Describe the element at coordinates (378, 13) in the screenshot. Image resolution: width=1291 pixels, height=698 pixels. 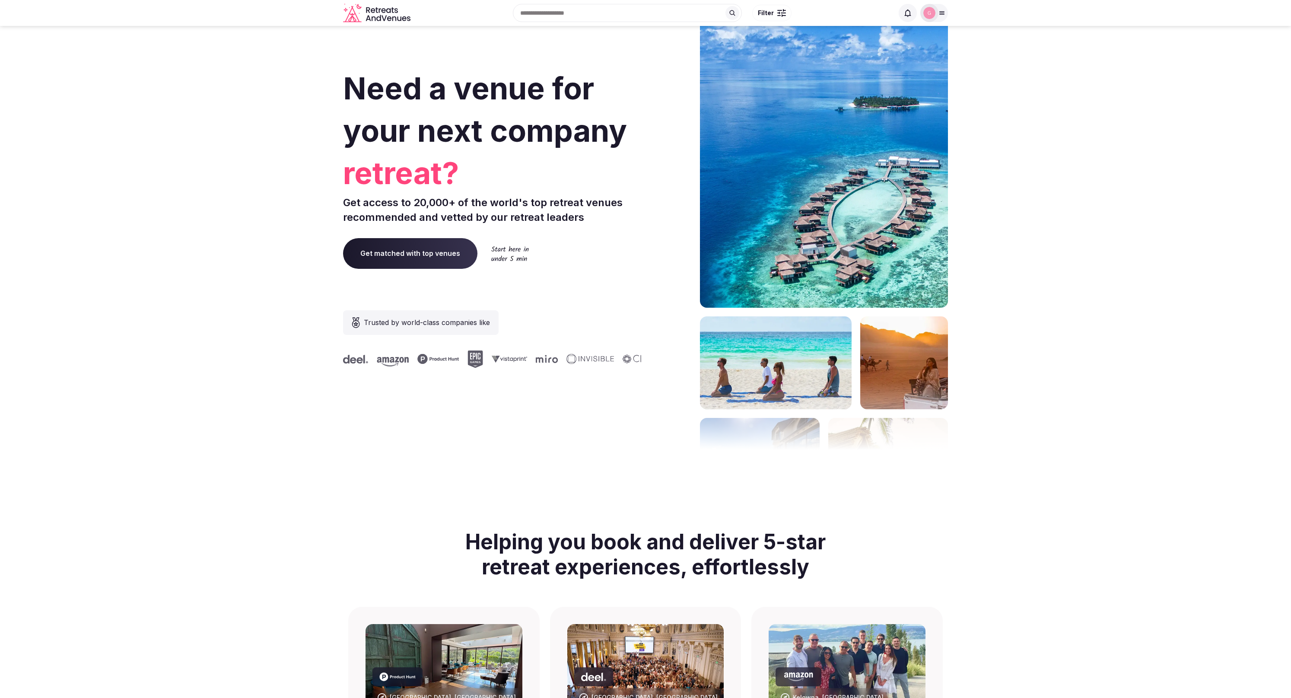
I see `svg: Retreats and Venues company logo` at that location.